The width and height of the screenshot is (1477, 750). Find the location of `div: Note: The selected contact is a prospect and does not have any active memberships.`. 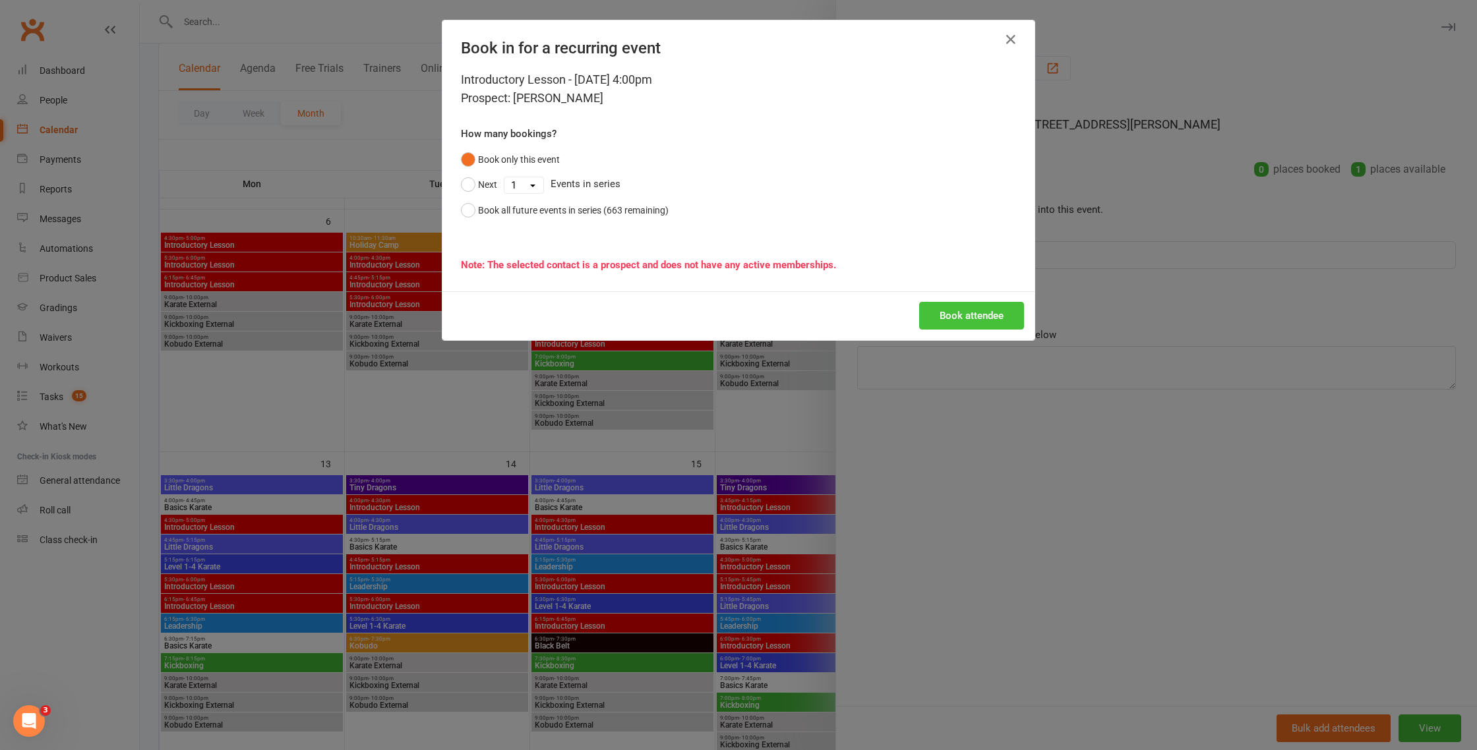

div: Note: The selected contact is a prospect and does not have any active memberships. is located at coordinates (738, 265).